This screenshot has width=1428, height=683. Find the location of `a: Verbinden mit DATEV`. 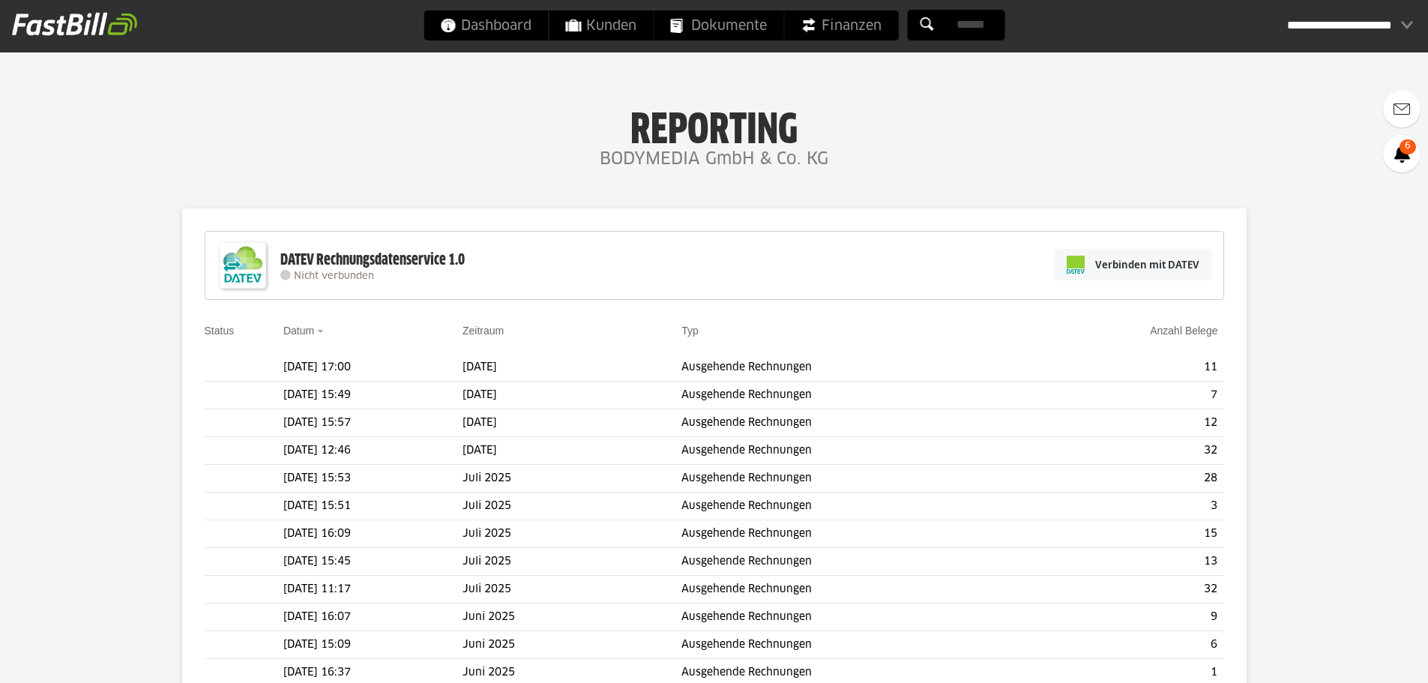

a: Verbinden mit DATEV is located at coordinates (1132, 265).